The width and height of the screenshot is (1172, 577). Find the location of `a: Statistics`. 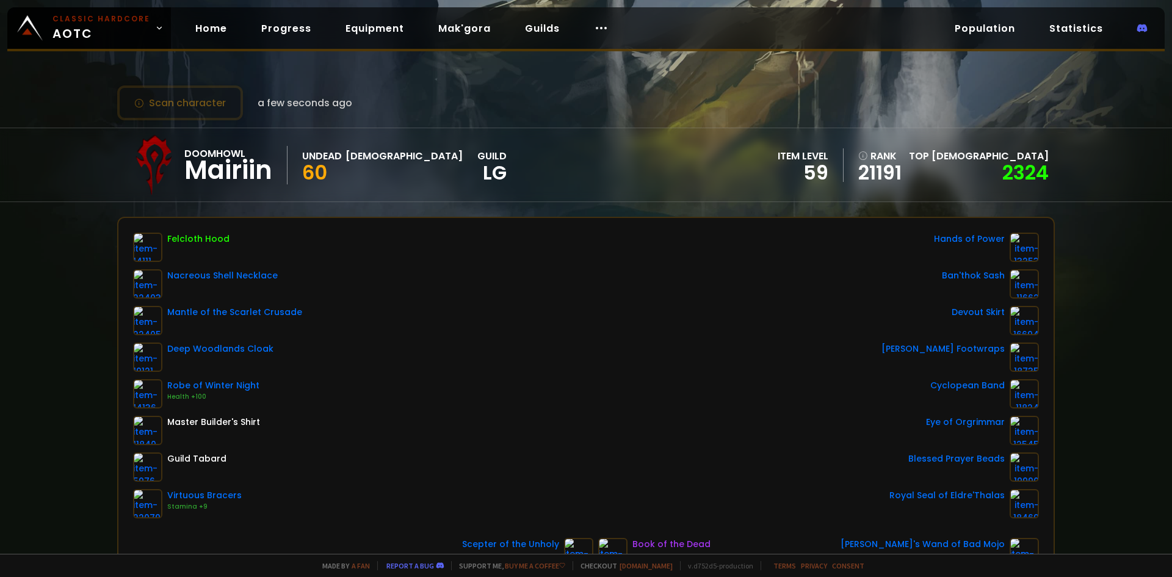

a: Statistics is located at coordinates (1076, 28).